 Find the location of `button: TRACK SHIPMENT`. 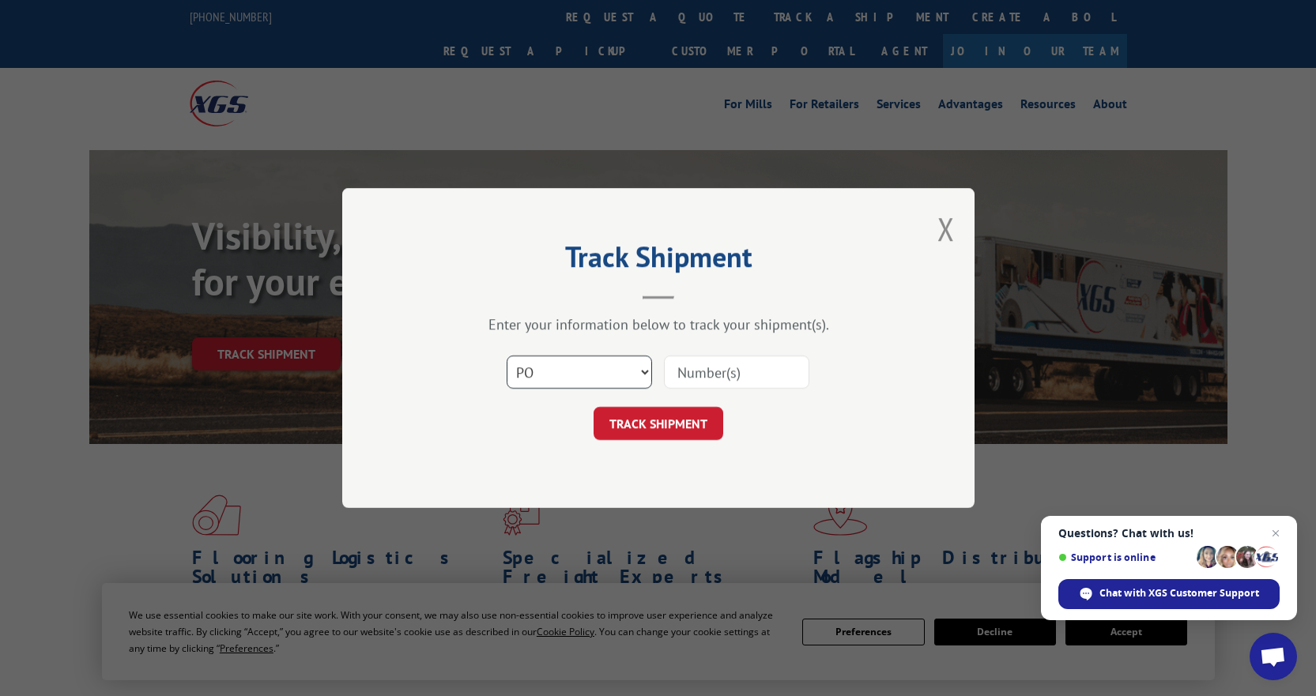

button: TRACK SHIPMENT is located at coordinates (658, 424).